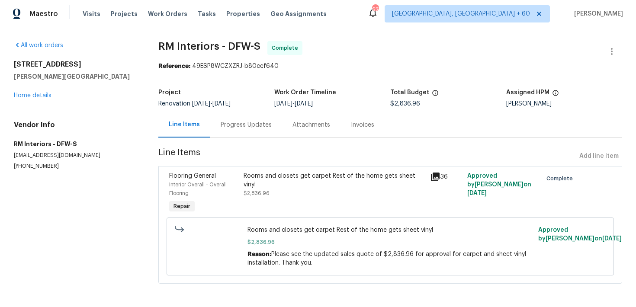 Image resolution: width=636 pixels, height=307 pixels. What do you see at coordinates (168, 14) in the screenshot?
I see `span: Work Orders` at bounding box center [168, 14].